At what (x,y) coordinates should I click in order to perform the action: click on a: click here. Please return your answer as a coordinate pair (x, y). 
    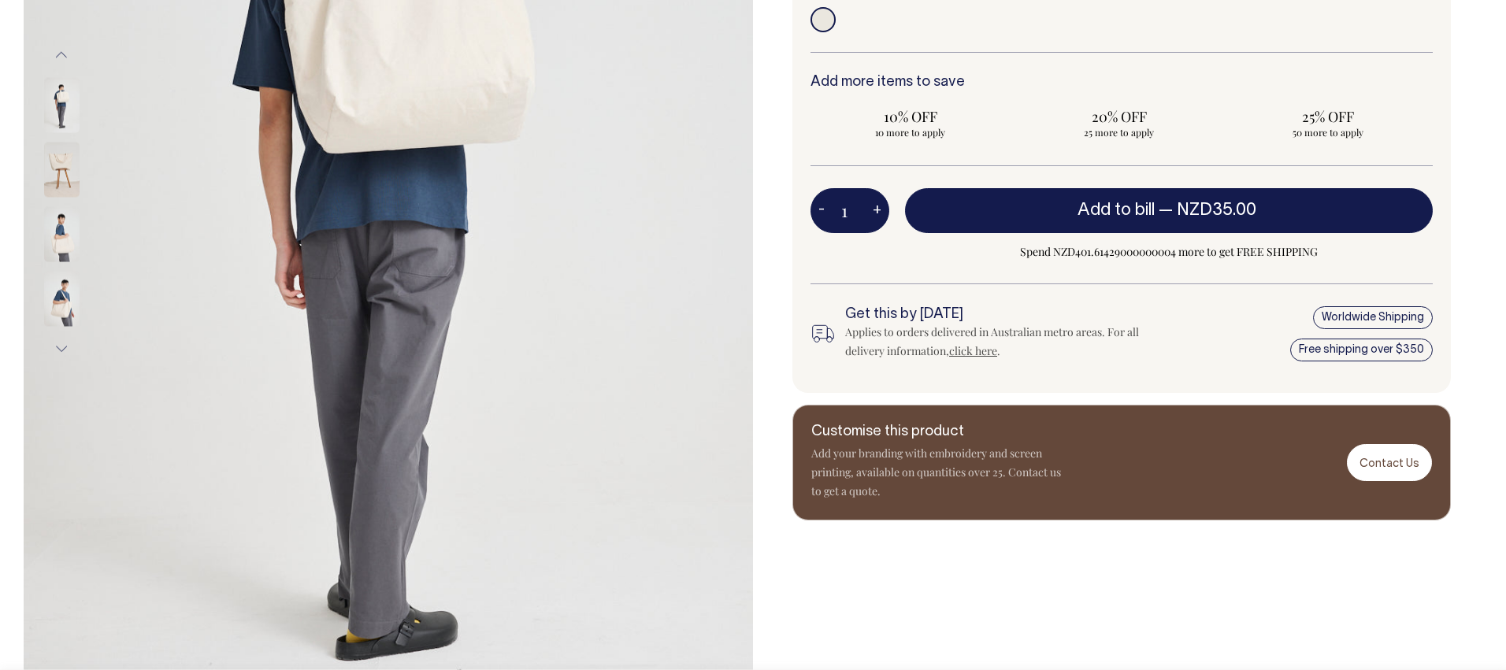
    Looking at the image, I should click on (973, 351).